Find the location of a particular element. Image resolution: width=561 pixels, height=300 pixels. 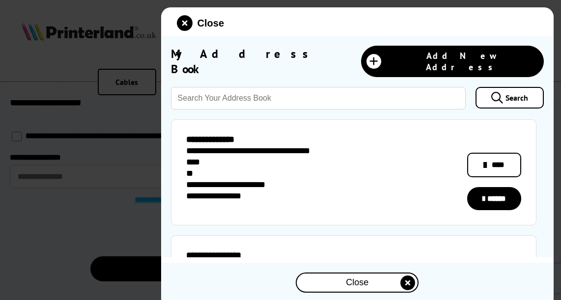

span: Search is located at coordinates (516, 98).